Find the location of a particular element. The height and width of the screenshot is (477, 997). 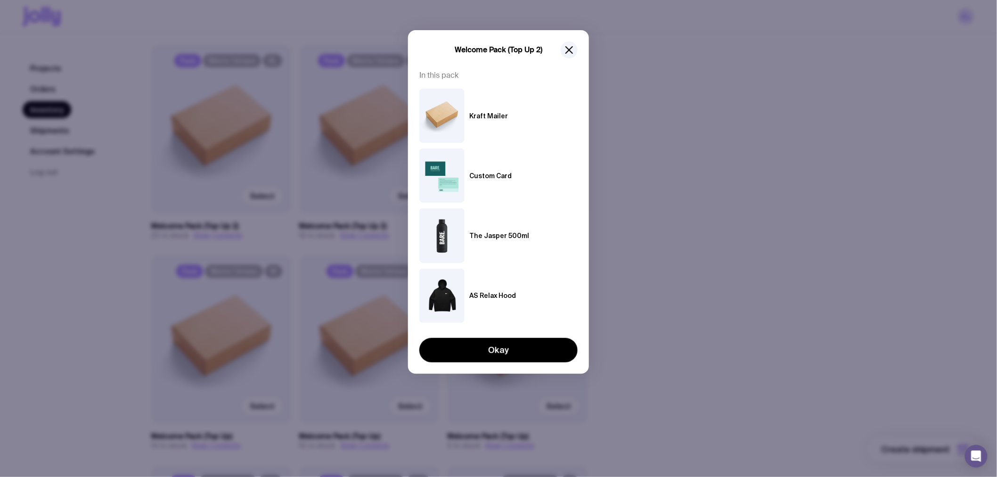

h6: Kraft Mailer is located at coordinates (488, 116).